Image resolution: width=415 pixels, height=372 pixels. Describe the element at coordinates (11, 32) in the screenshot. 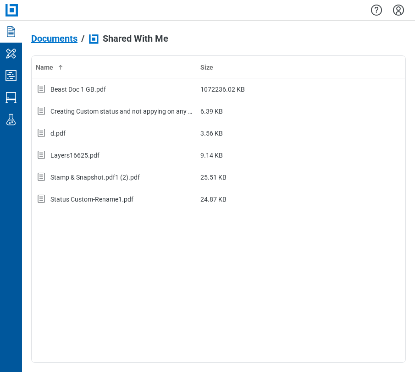

I see `svg: Documents` at that location.